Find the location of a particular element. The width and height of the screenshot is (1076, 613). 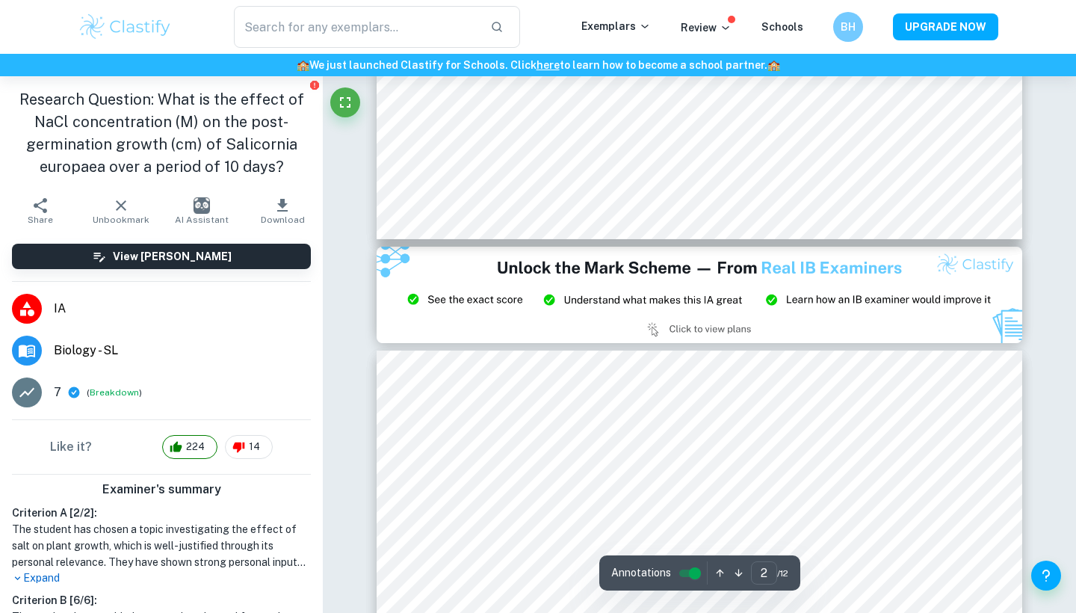

img: AI Assistant is located at coordinates (202, 205).